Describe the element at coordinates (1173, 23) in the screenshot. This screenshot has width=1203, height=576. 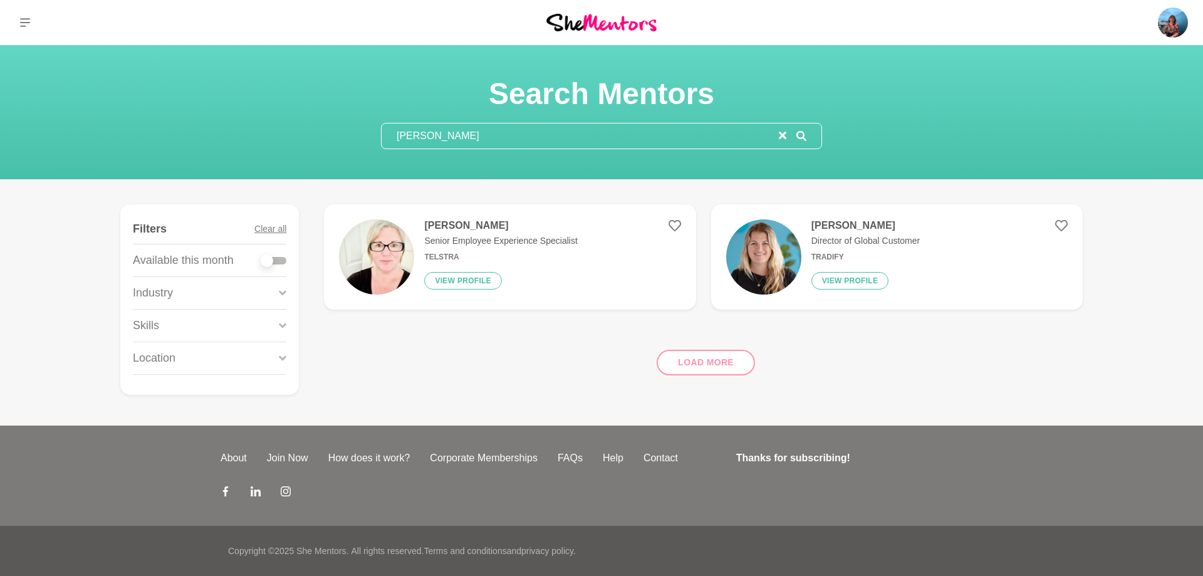
I see `a: Philippa Horton` at that location.